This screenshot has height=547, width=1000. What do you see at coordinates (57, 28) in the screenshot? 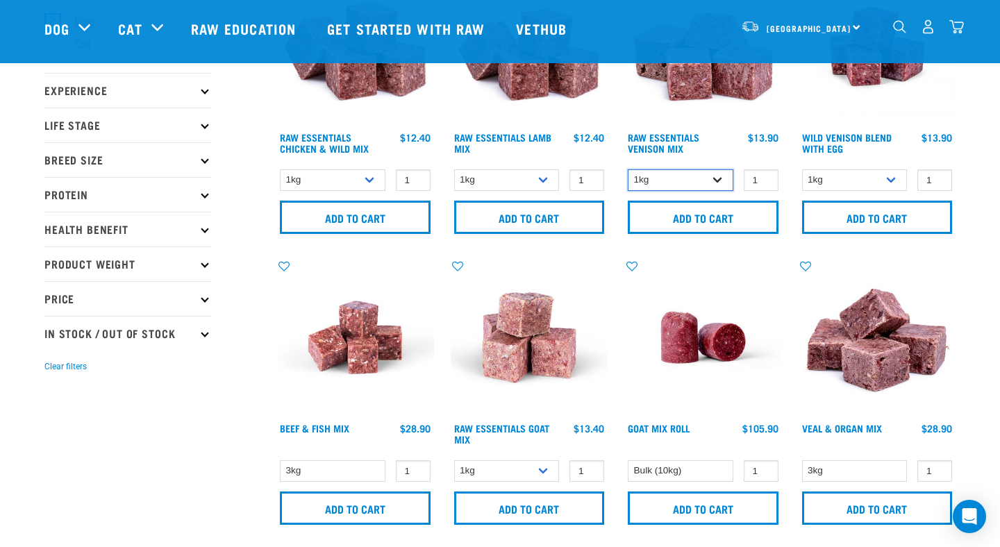
I see `a: Dog` at bounding box center [57, 28].